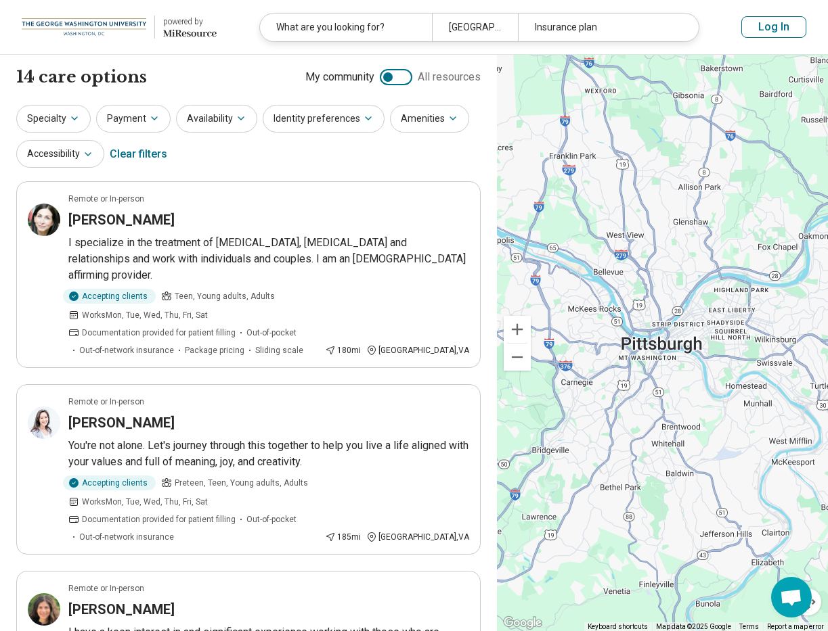 Image resolution: width=828 pixels, height=631 pixels. What do you see at coordinates (517, 330) in the screenshot?
I see `button: Zoom in` at bounding box center [517, 330].